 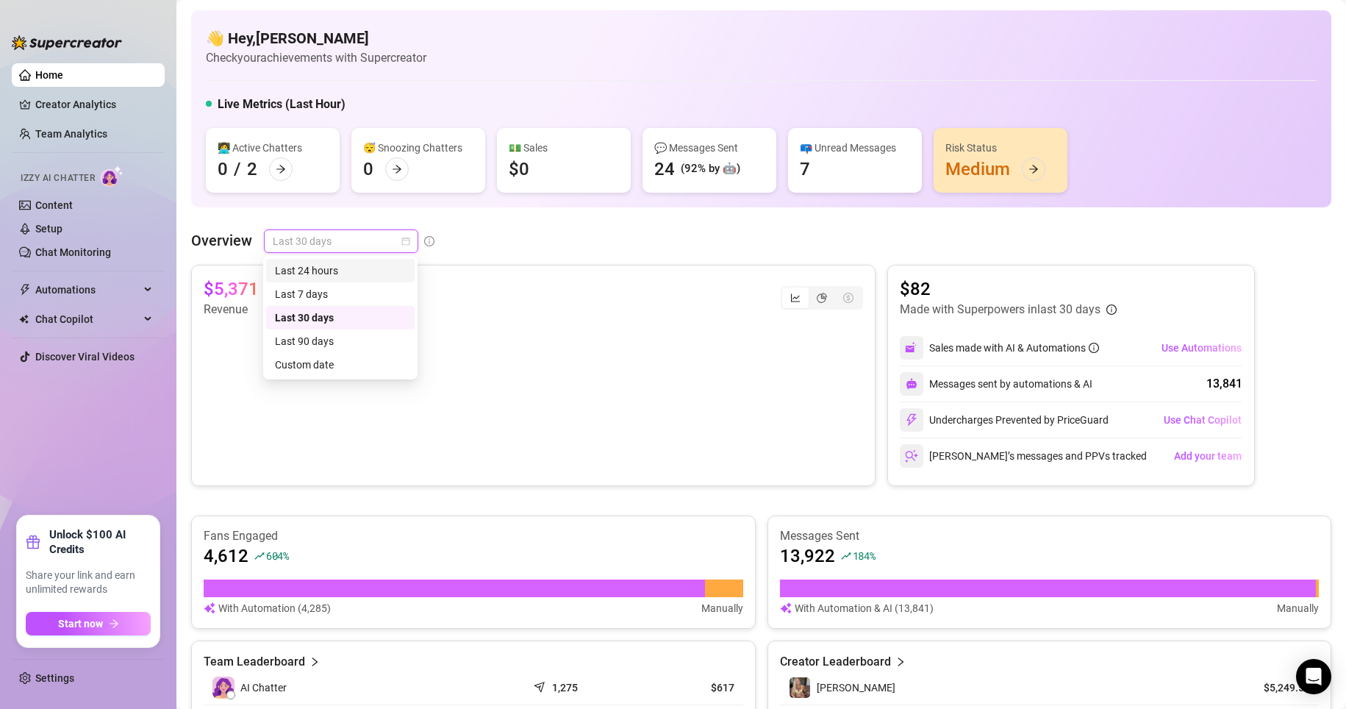 I want to click on article: Team Leaderboard, so click(x=254, y=662).